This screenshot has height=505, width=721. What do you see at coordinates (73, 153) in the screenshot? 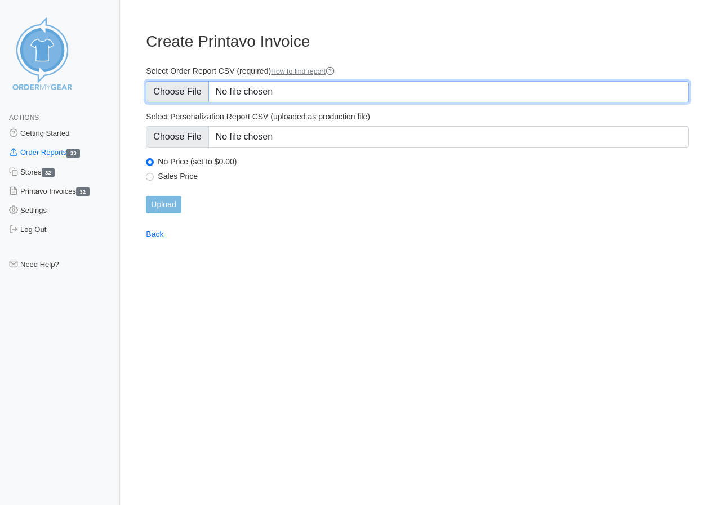
I see `span: 33` at bounding box center [73, 153].